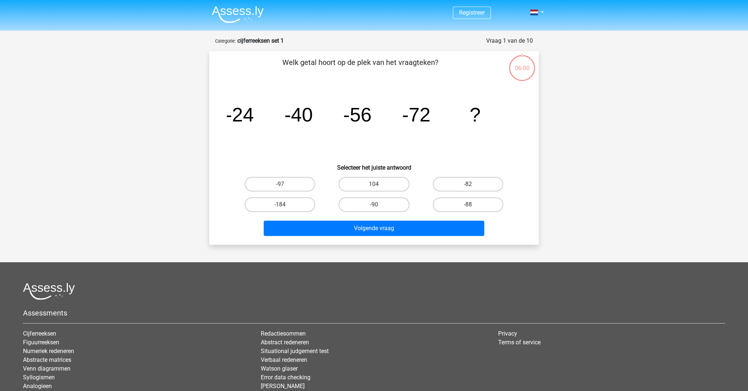 Image resolution: width=748 pixels, height=391 pixels. Describe the element at coordinates (374, 205) in the screenshot. I see `label: -90` at that location.